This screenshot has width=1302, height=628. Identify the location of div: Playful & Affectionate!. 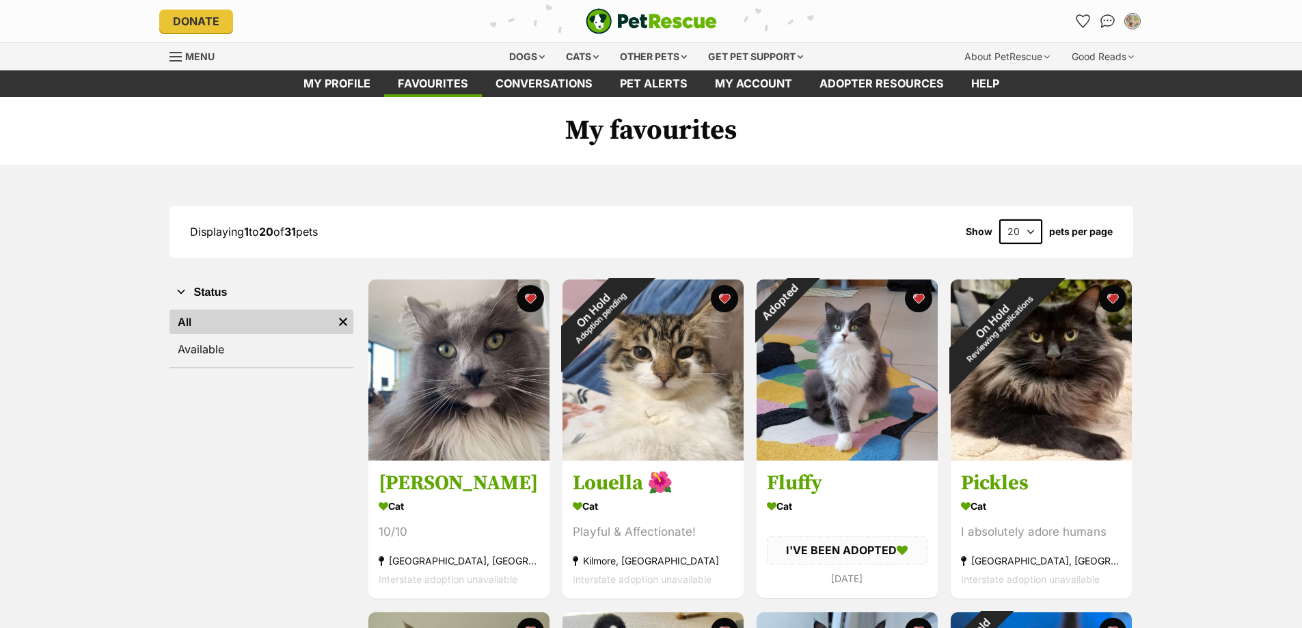
(653, 532).